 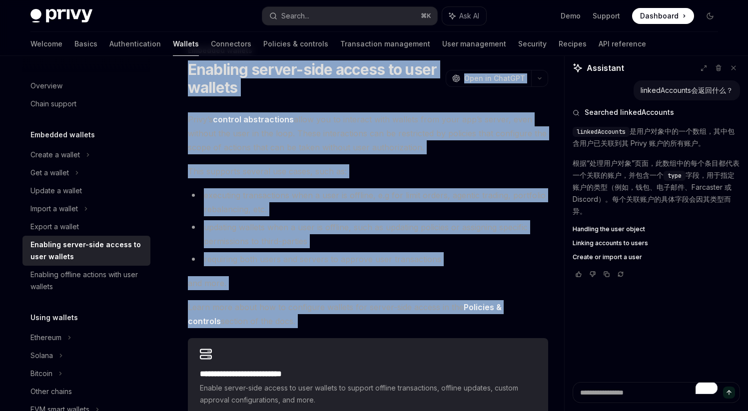 I want to click on span: ⌘ K, so click(x=426, y=16).